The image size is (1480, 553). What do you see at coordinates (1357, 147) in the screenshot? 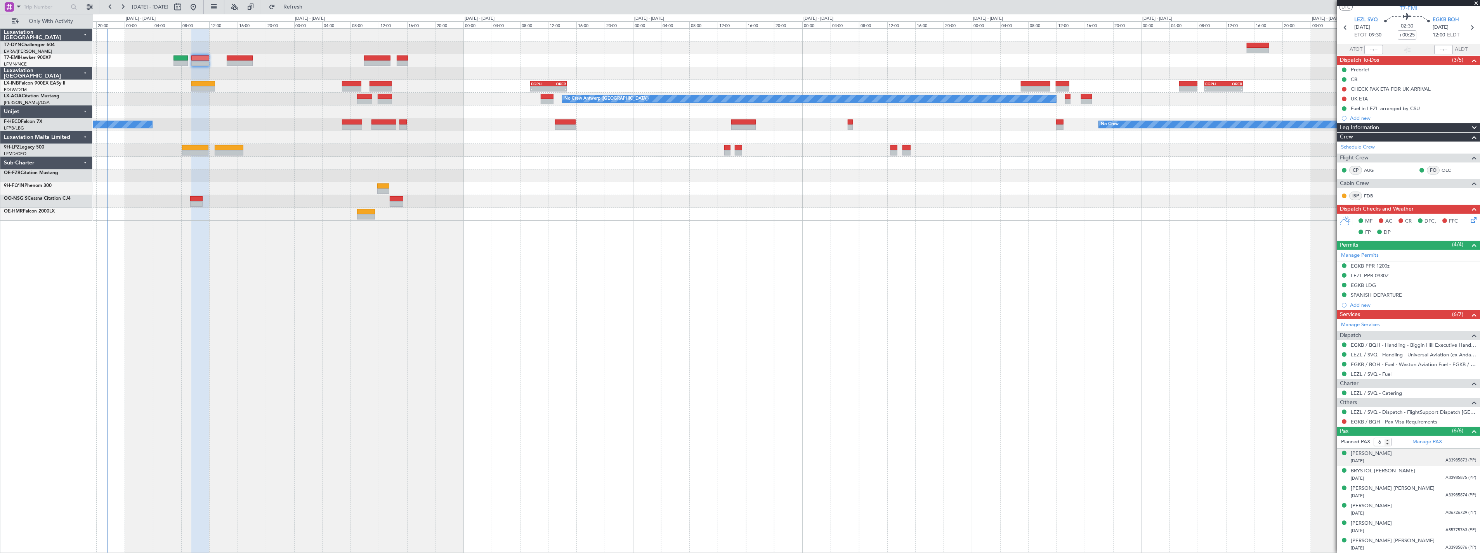
I see `a: Schedule Crew` at bounding box center [1357, 147].